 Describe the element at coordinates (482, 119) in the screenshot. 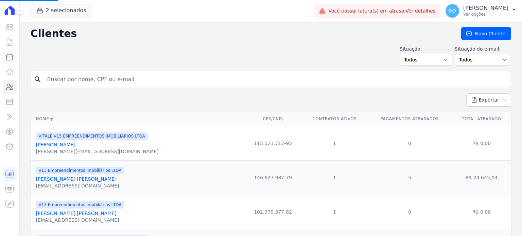

I see `th: Total Atrasado` at that location.